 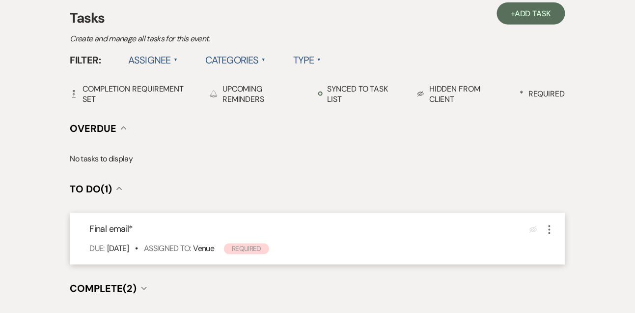 What do you see at coordinates (242, 39) in the screenshot?
I see `p: Create and manage all tasks for this event.` at bounding box center [242, 39].